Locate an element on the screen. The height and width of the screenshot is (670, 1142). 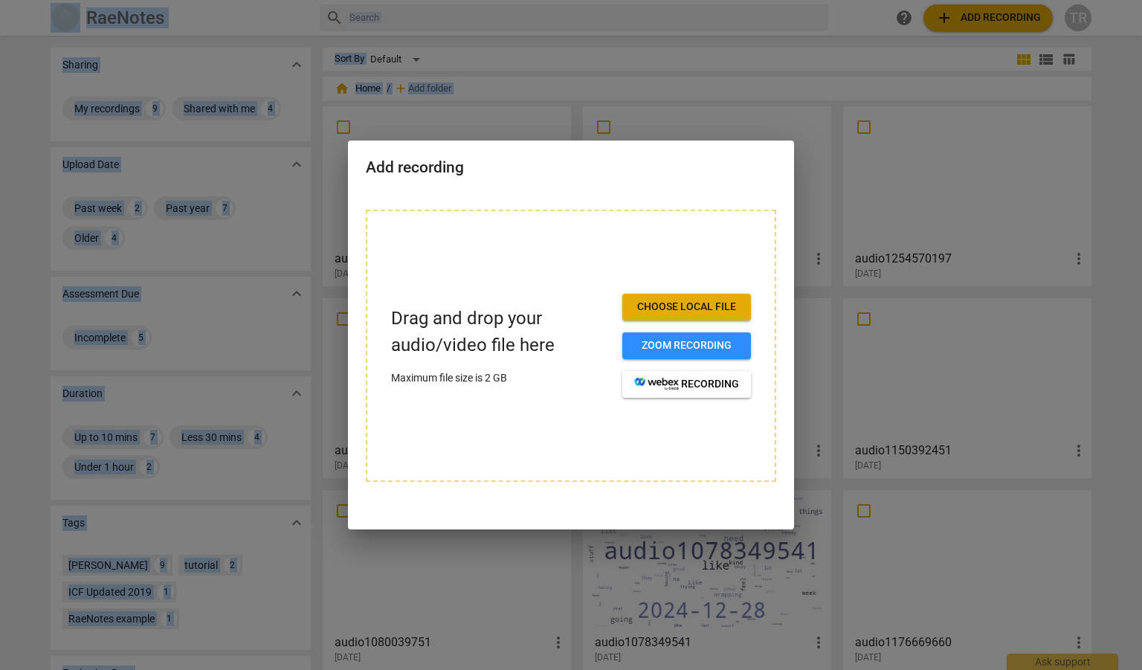
span: Choose local file is located at coordinates (686, 307).